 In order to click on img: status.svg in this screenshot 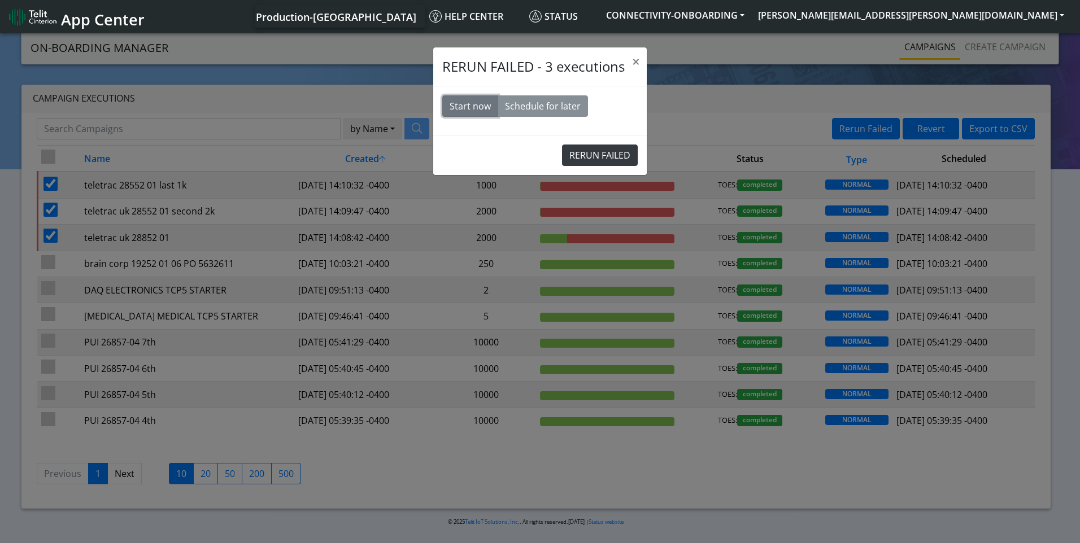, I will do `click(536, 16)`.